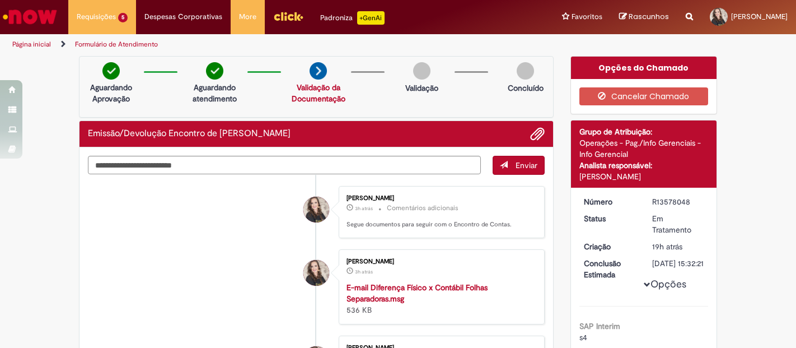  I want to click on span: s4, so click(583, 337).